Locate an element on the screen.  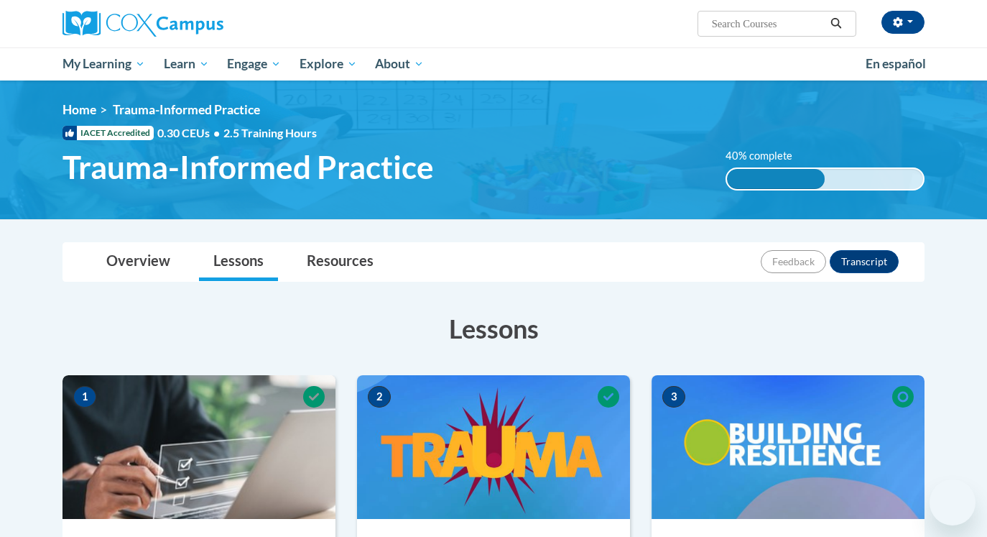
span: Learn is located at coordinates (186, 64).